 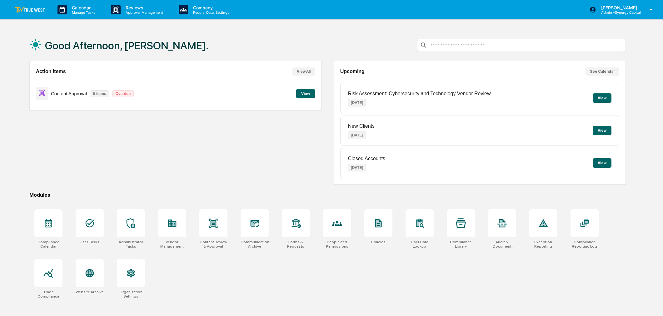 What do you see at coordinates (461, 244) in the screenshot?
I see `div: Compliance Library` at bounding box center [461, 244].